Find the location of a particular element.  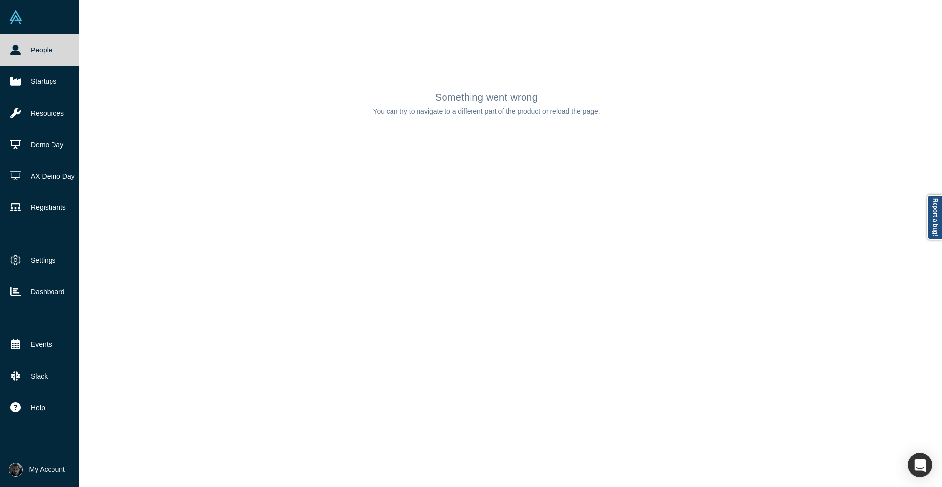

button: My Account is located at coordinates (37, 470).